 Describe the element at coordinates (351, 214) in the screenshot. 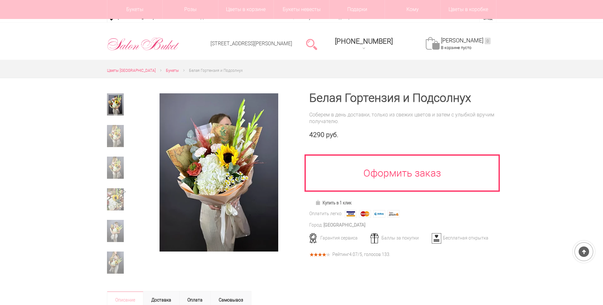

I see `img: Visa` at that location.